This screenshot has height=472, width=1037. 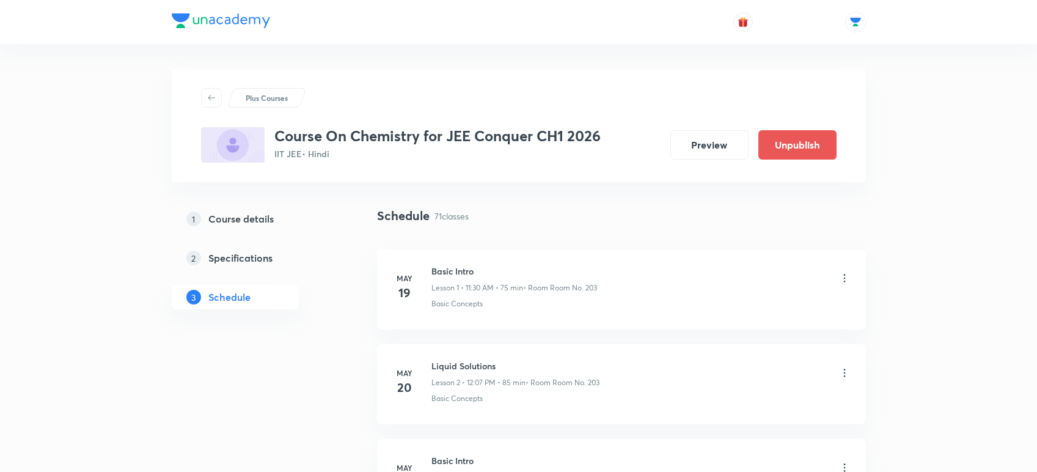 I want to click on img: FEBC80C2-C4BC-4C0F-B90B-980792C47DA7_plus.png, so click(x=233, y=145).